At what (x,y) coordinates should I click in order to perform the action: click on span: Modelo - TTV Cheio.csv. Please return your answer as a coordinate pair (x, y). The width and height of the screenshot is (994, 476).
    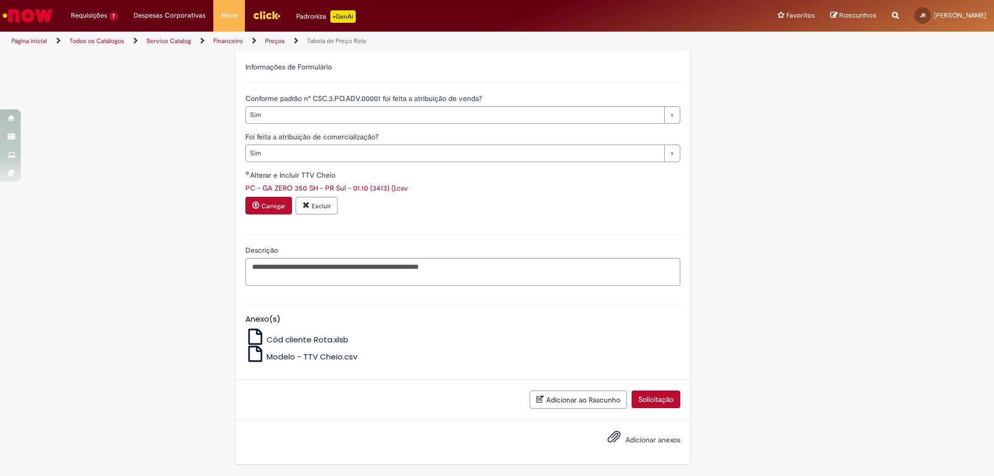
    Looking at the image, I should click on (312, 356).